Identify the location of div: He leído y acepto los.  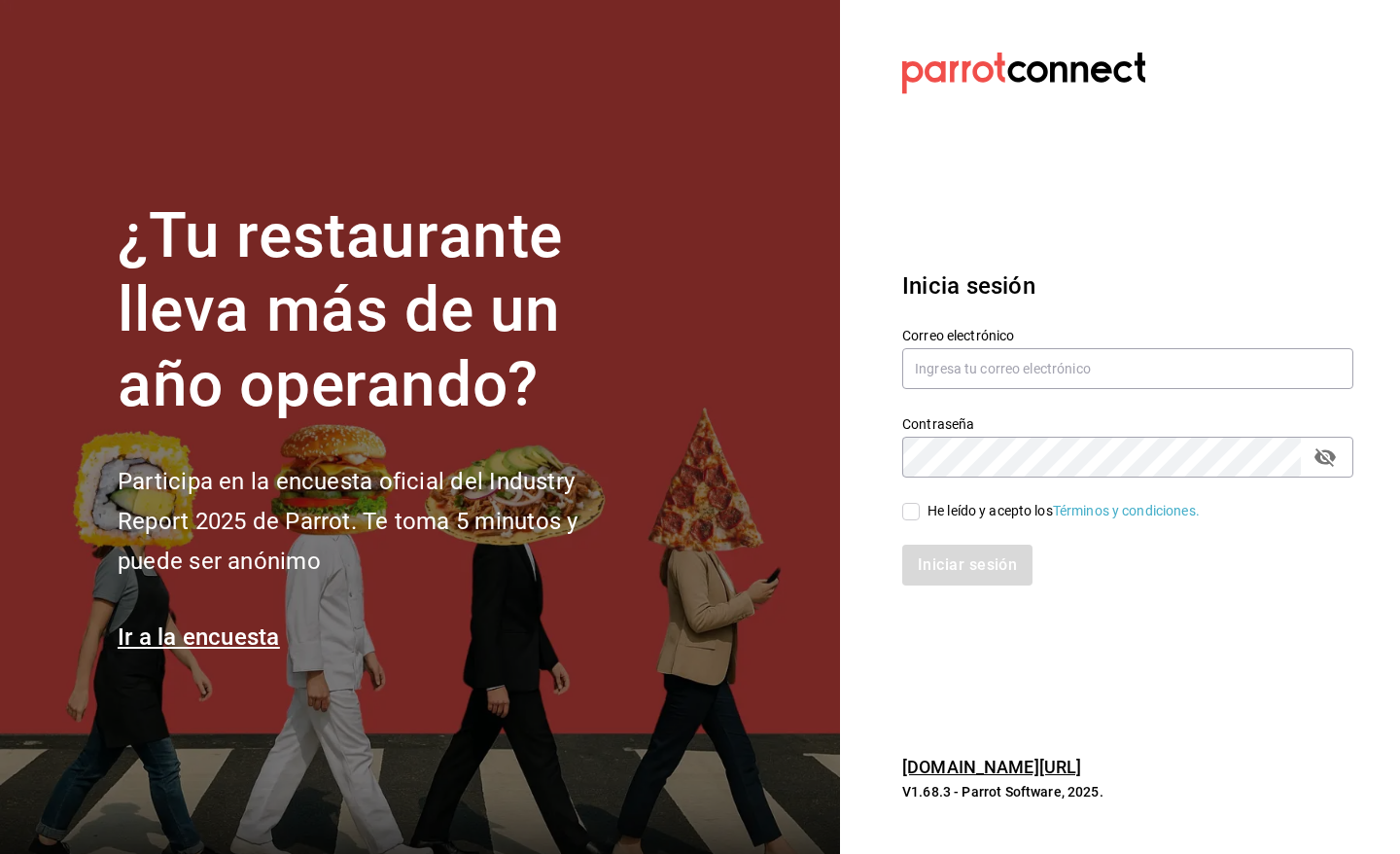
(1063, 510).